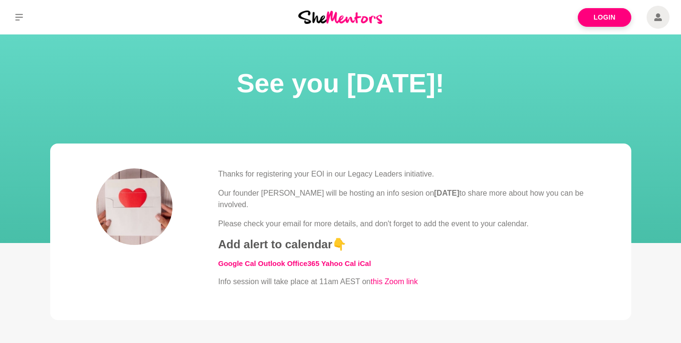  What do you see at coordinates (271, 263) in the screenshot?
I see `a: Outlook` at bounding box center [271, 263].